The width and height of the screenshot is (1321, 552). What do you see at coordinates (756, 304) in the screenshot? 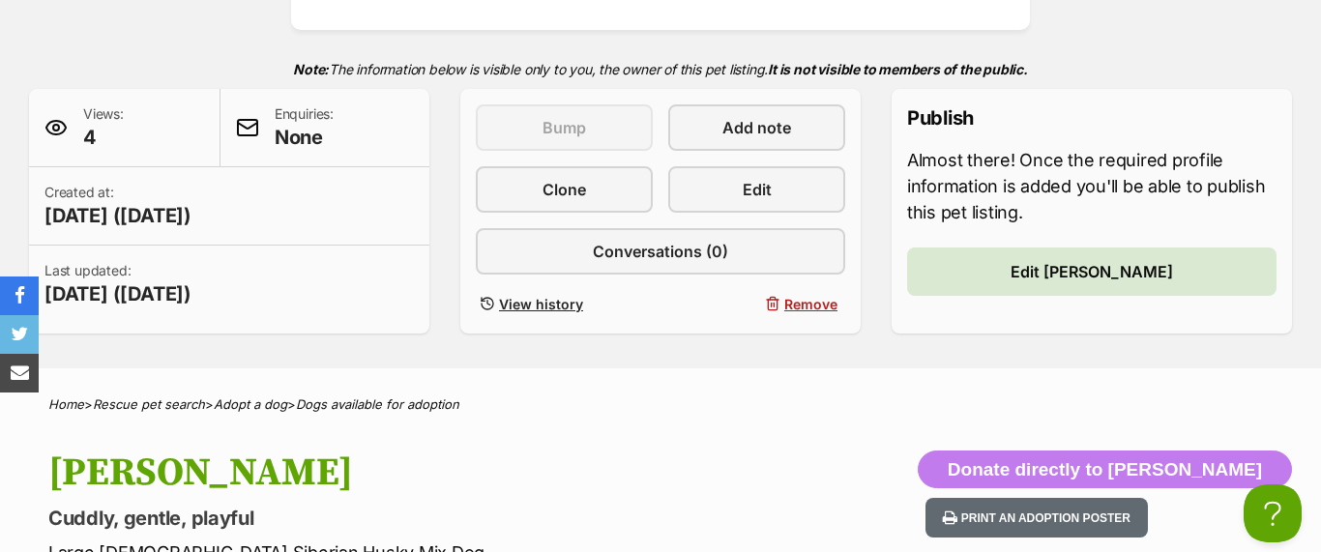
I see `button: Remove` at bounding box center [756, 304].